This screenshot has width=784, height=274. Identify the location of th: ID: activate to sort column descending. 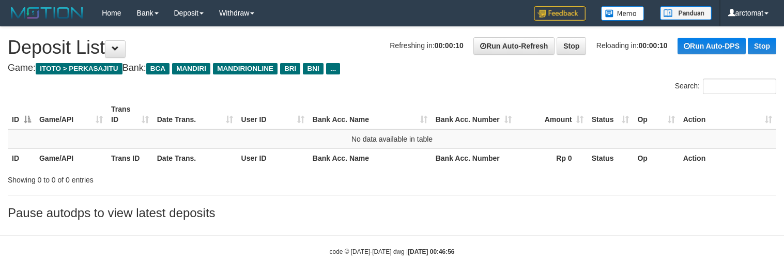
(21, 114).